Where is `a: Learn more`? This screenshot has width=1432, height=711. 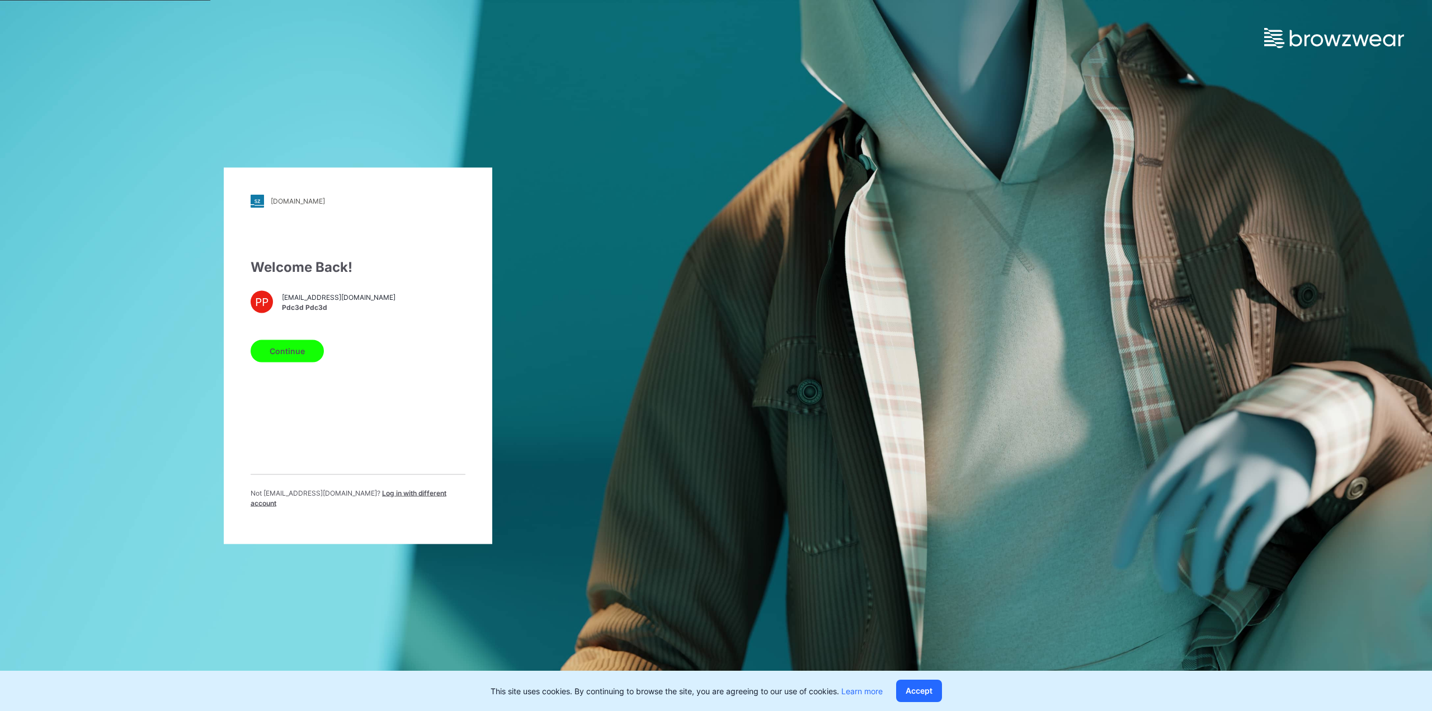 a: Learn more is located at coordinates (862, 691).